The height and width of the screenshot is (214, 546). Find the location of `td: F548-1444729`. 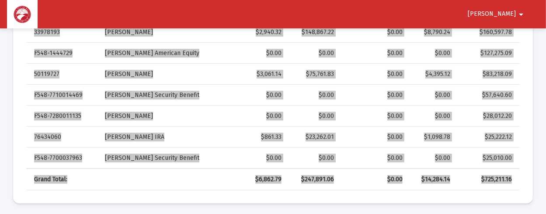

td: F548-1444729 is located at coordinates (63, 53).